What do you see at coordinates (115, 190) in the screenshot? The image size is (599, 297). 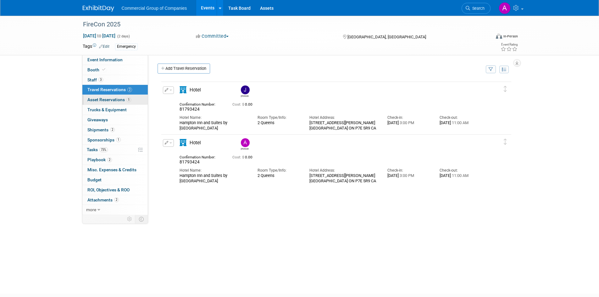 I see `a: ROI, Objectives & ROO` at bounding box center [115, 190].